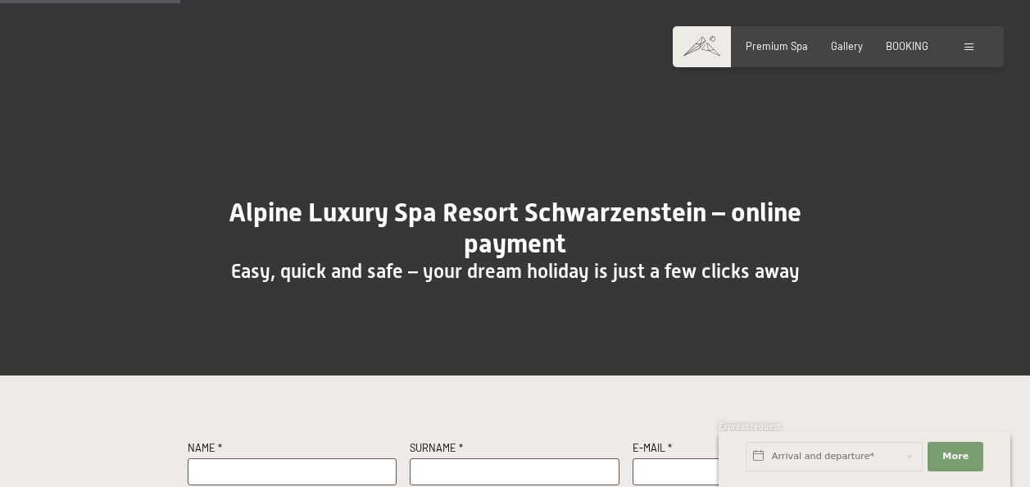  Describe the element at coordinates (956, 457) in the screenshot. I see `span: More` at that location.